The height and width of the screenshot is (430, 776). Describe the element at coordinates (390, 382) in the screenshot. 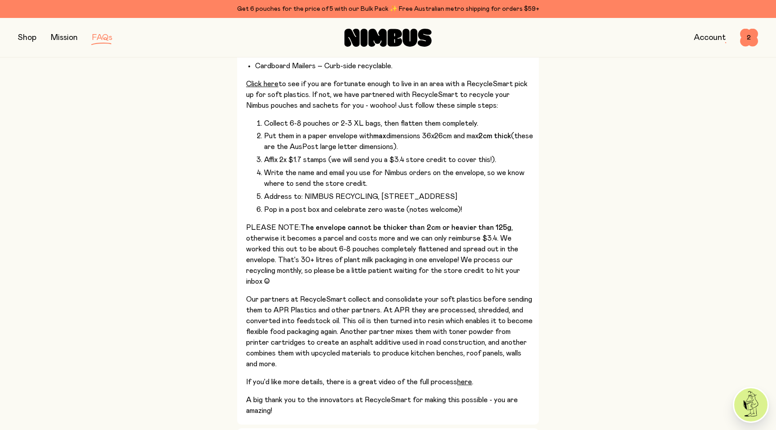

I see `p: If you'd like more details, there is a great video of the full process .` at that location.